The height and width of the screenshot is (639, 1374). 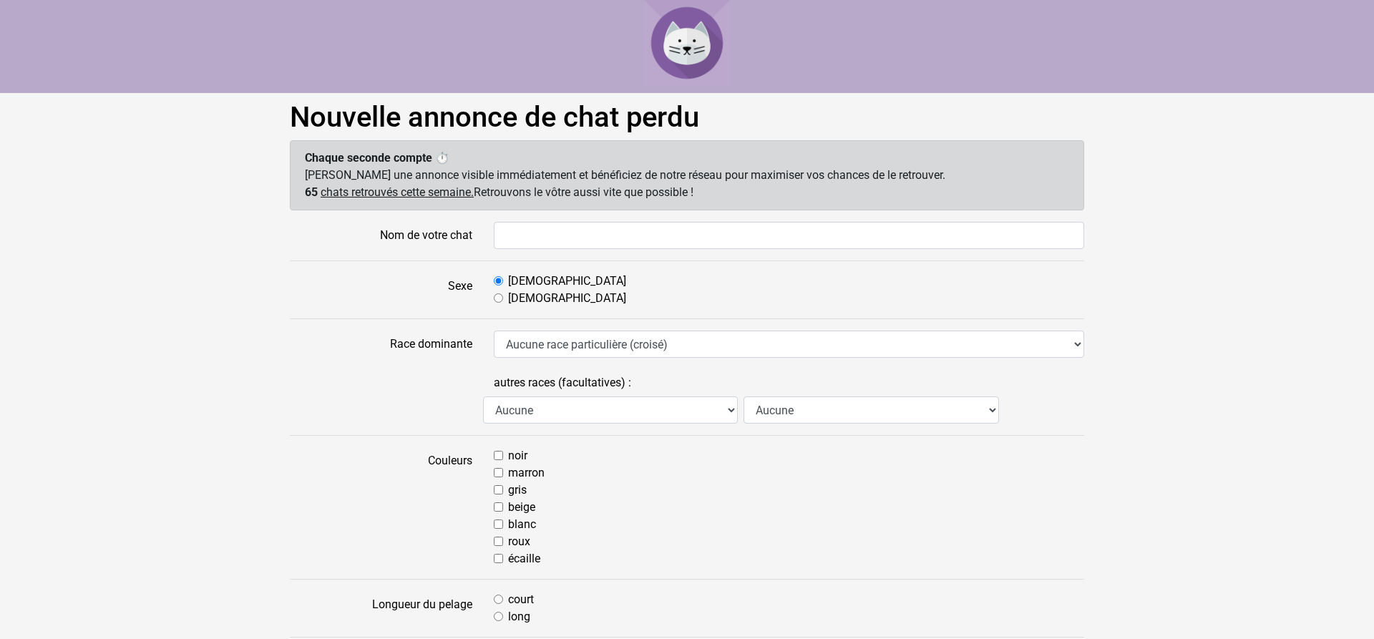 I want to click on label: gris, so click(x=517, y=490).